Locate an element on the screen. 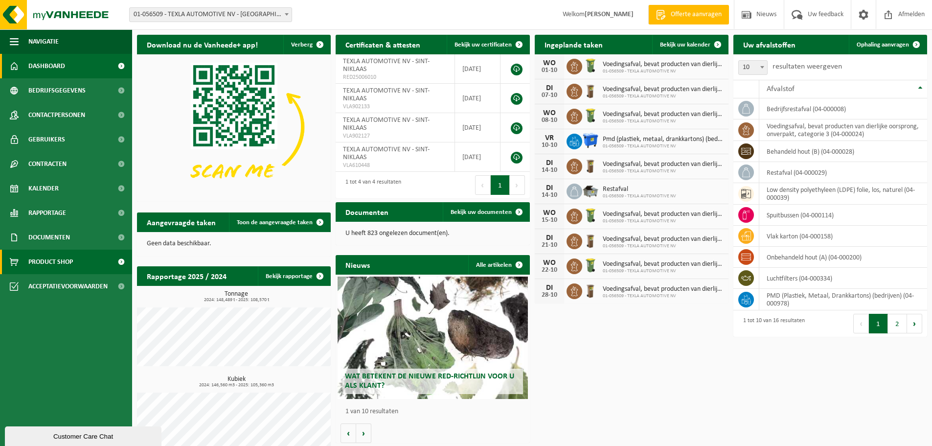  td: restafval (04-000029) is located at coordinates (843, 172).